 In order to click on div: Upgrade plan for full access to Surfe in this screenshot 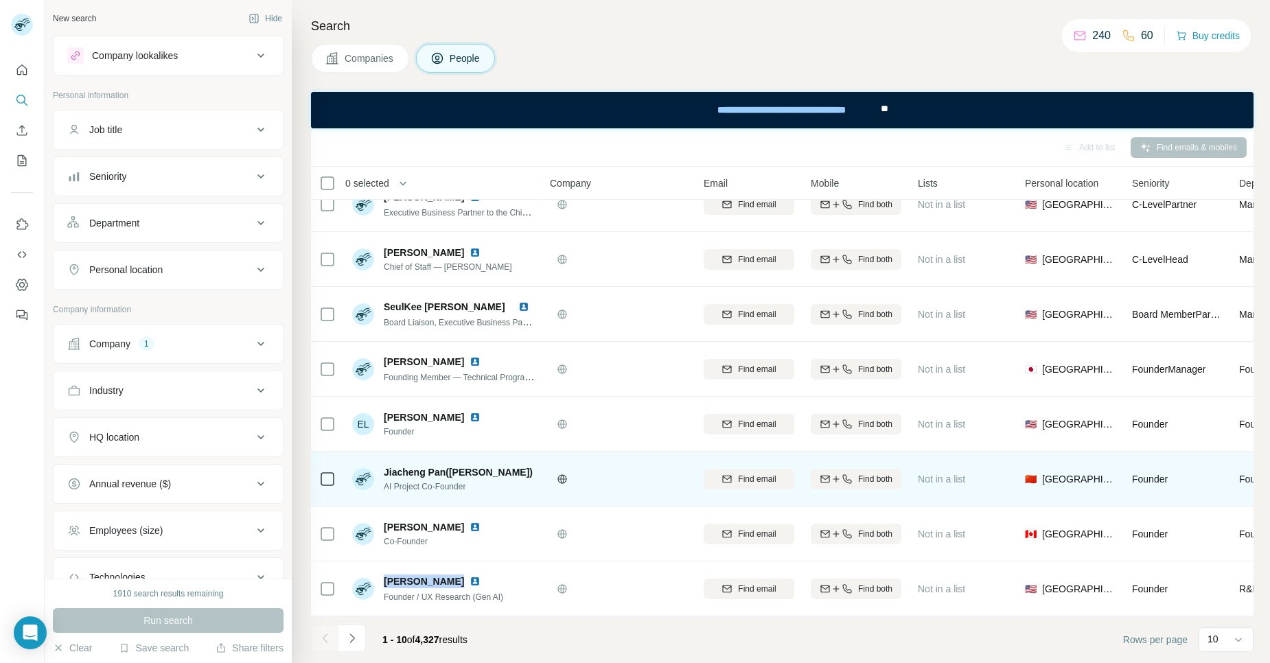, I will do `click(470, 18)`.